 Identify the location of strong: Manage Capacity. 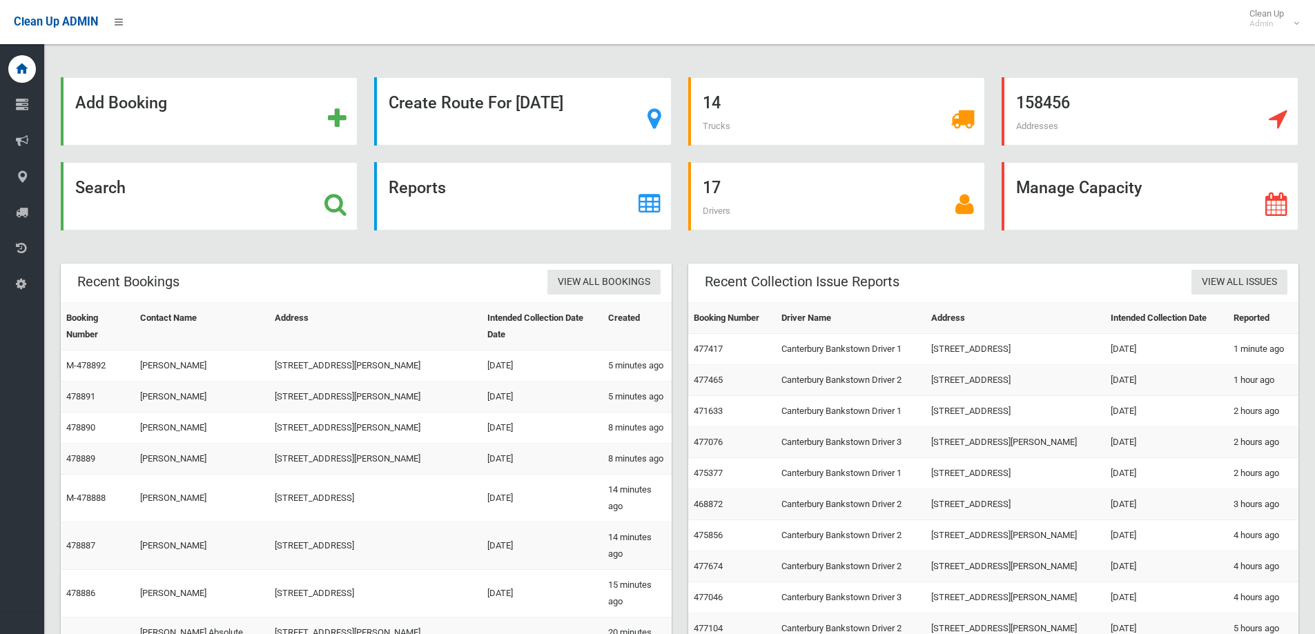
(1079, 188).